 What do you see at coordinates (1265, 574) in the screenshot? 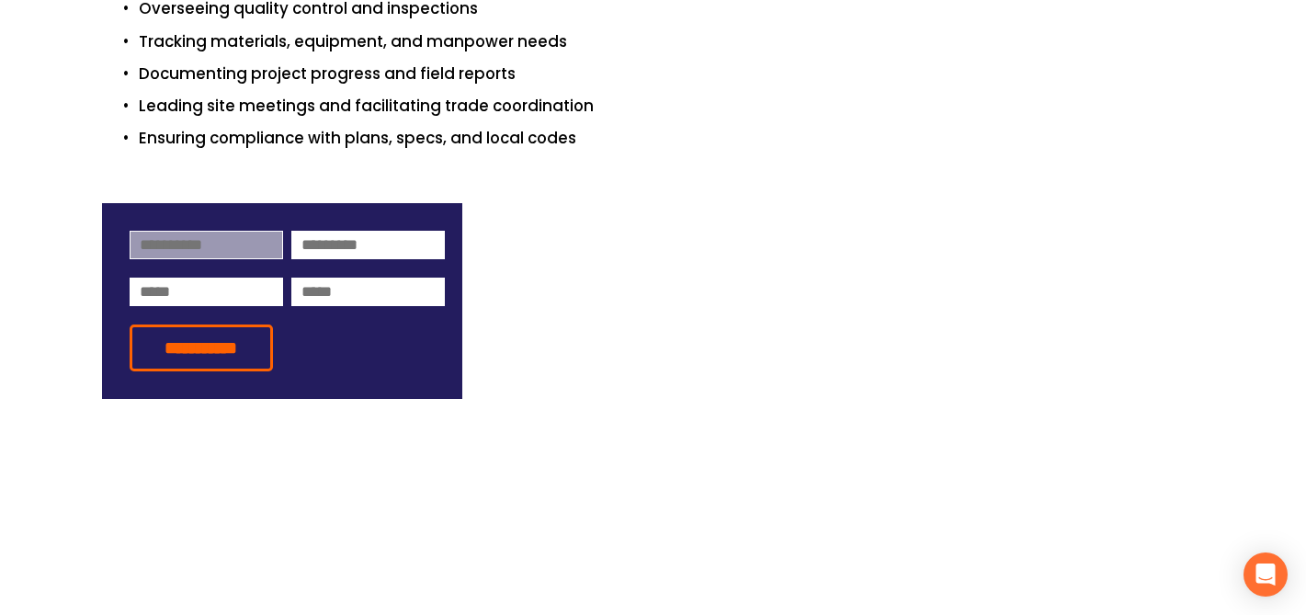
I see `div: Open Intercom Messenger` at bounding box center [1265, 574].